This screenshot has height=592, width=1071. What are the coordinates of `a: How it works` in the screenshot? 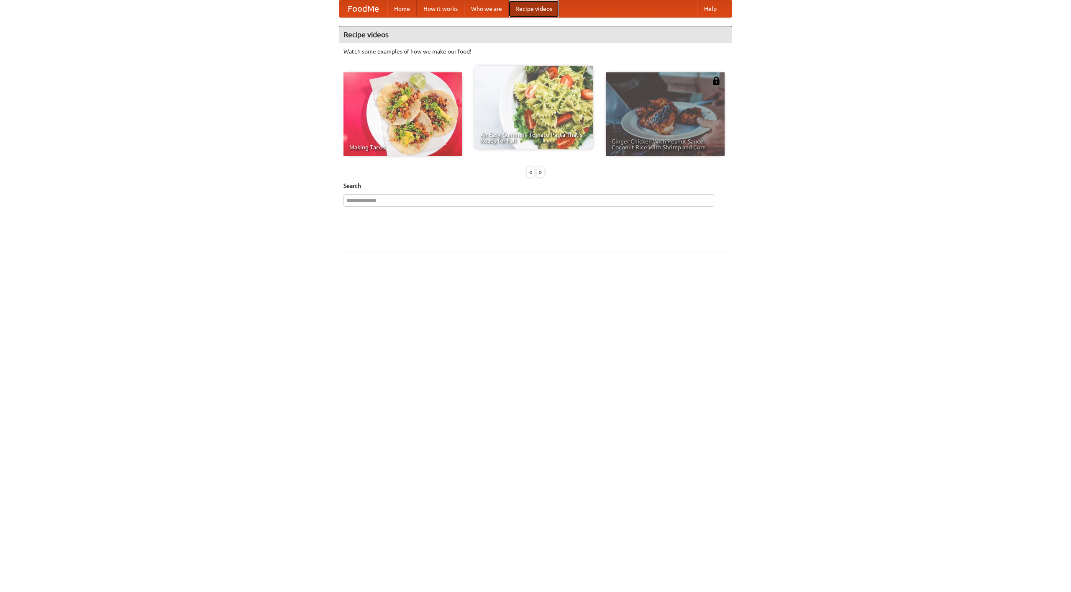 It's located at (440, 9).